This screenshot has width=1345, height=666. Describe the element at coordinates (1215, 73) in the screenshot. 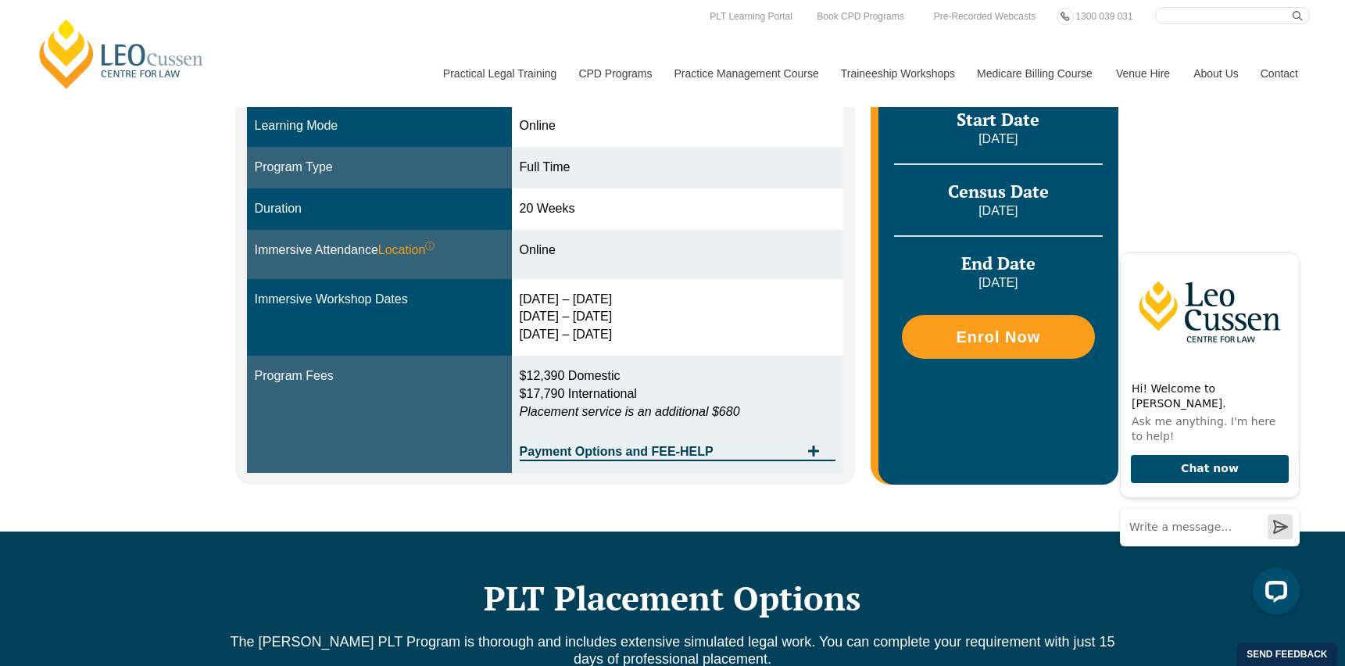

I see `a: About Us` at that location.